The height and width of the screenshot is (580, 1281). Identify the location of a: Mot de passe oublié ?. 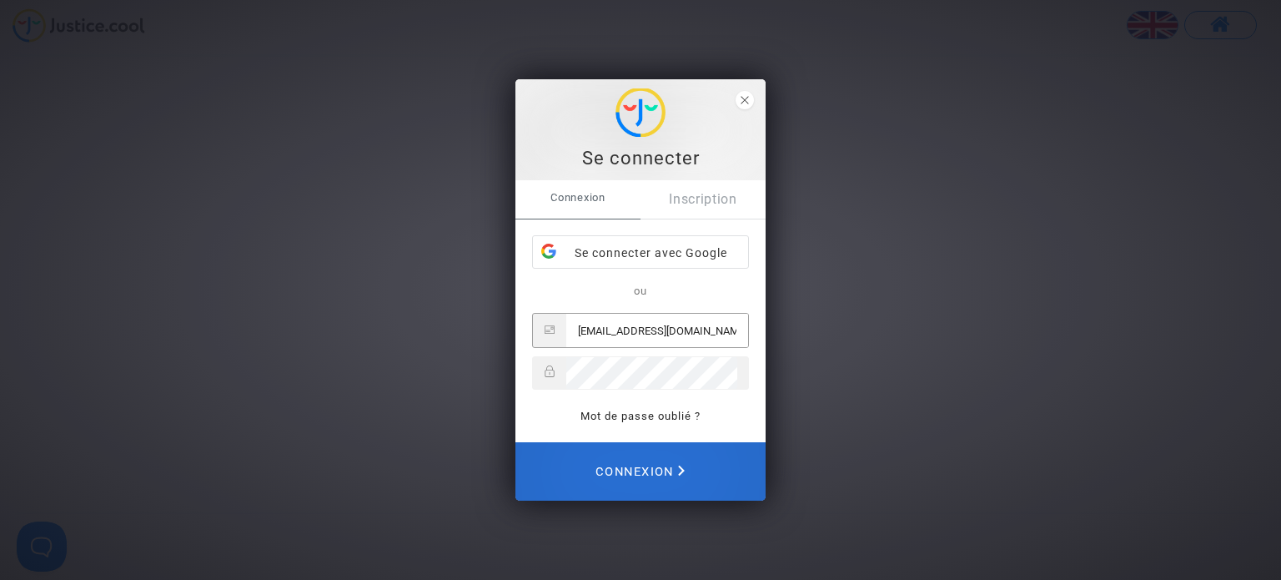
(641, 415).